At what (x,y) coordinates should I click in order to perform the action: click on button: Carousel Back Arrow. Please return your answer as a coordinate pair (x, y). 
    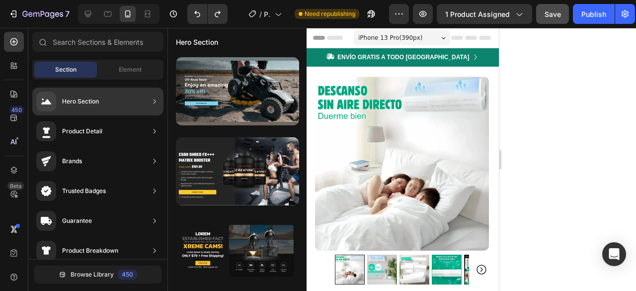
    Looking at the image, I should click on (23, 29).